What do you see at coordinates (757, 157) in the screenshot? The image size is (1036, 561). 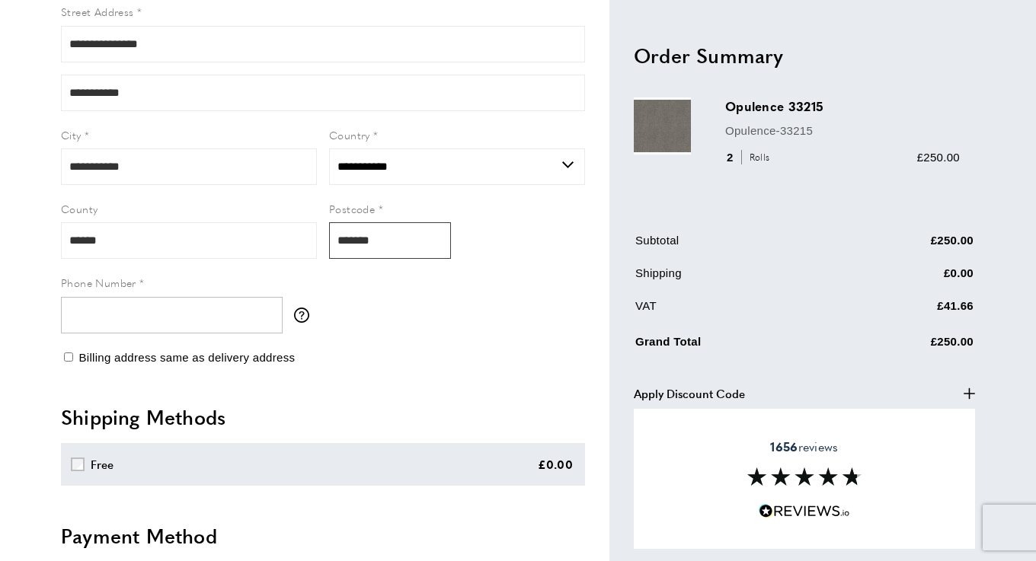 I see `span: Rolls` at bounding box center [757, 157].